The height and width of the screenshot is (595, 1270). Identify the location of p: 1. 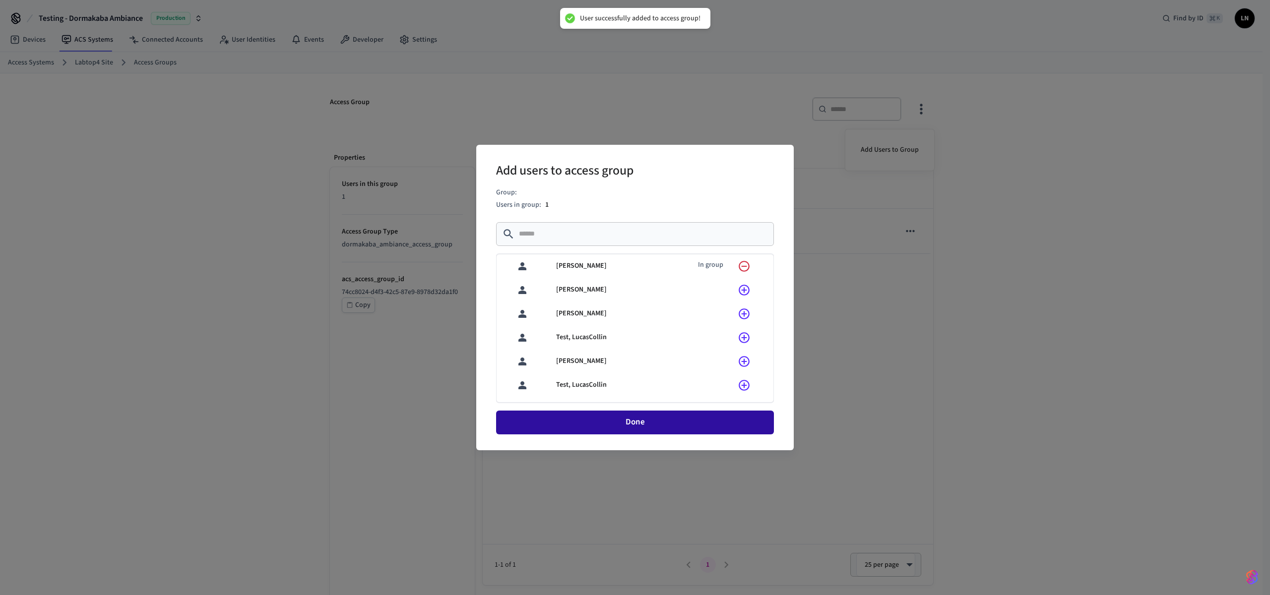
(547, 205).